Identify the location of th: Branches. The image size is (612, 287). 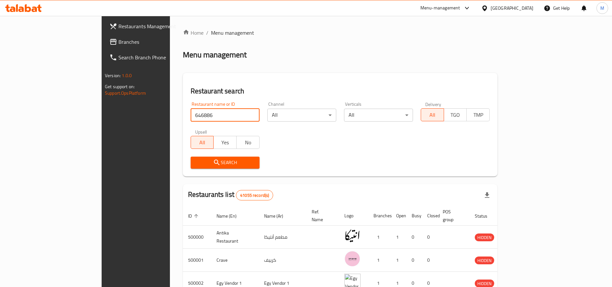
(380, 215).